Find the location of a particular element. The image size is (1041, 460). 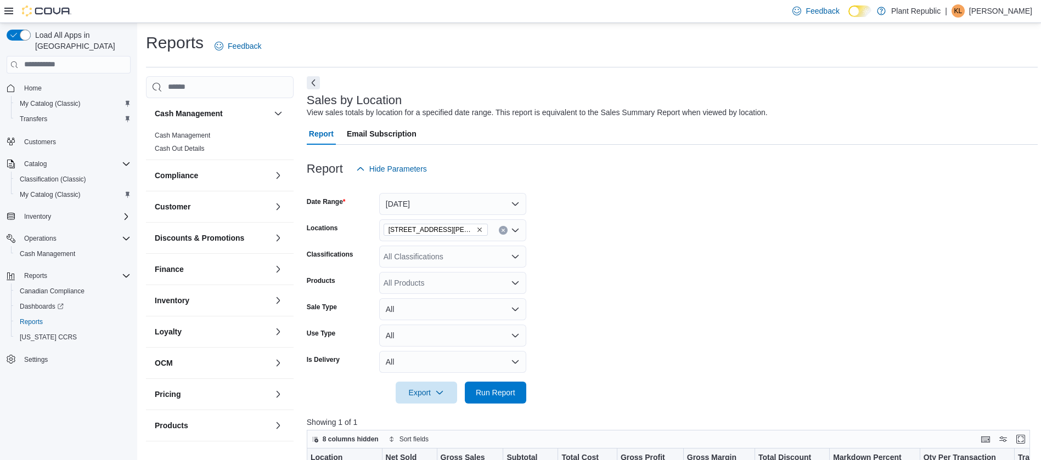

div: Cash Management is located at coordinates (219, 144).